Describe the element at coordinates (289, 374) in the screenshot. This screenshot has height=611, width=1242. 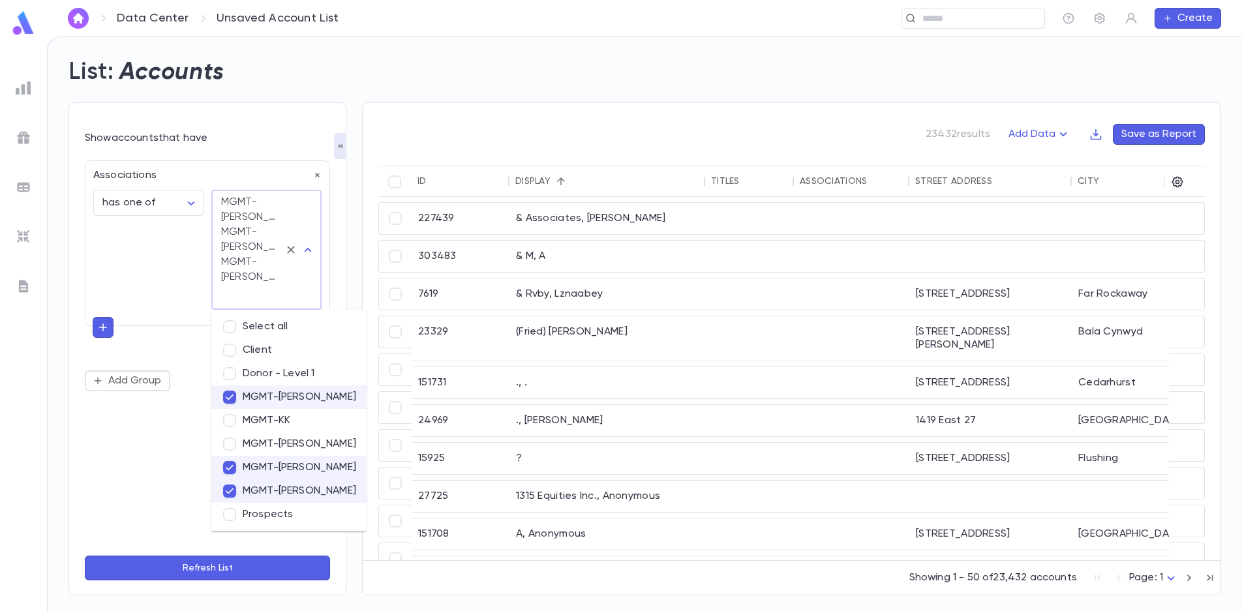
I see `li: Donor - Level 1` at that location.